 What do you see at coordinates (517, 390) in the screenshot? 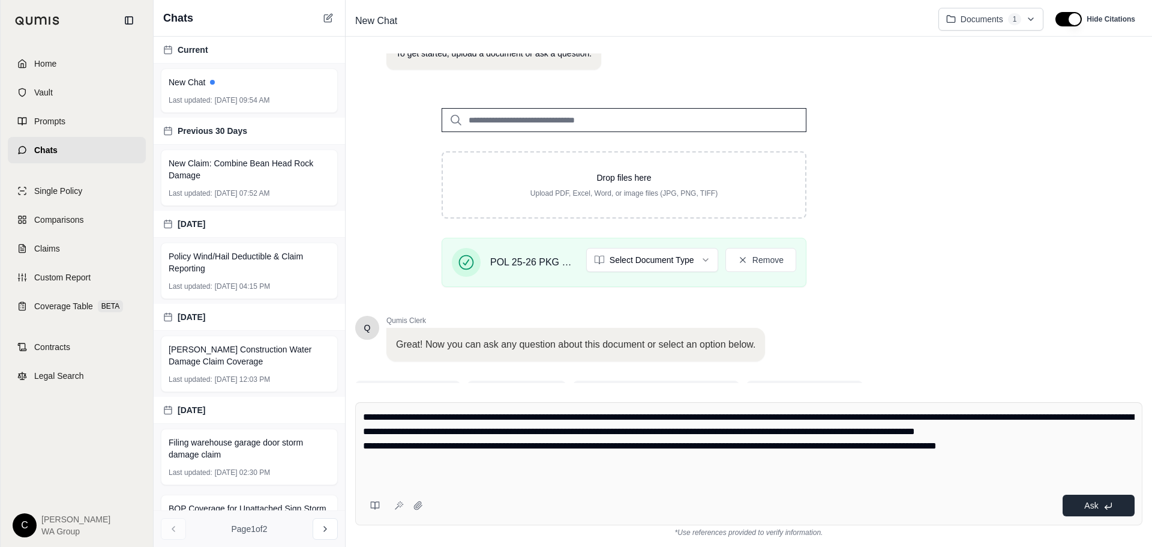
I see `button: Identify key exclusions` at bounding box center [517, 390].